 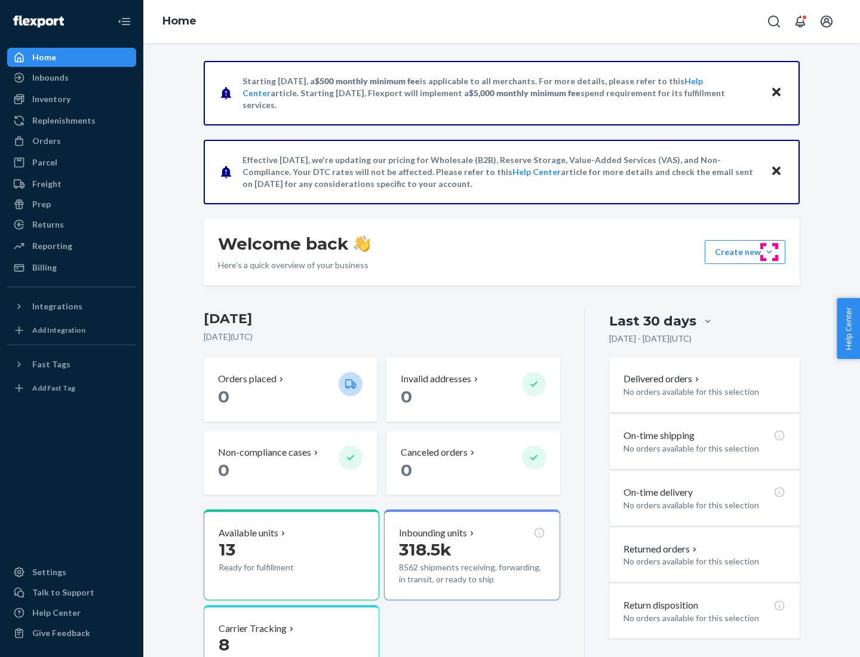 What do you see at coordinates (47, 184) in the screenshot?
I see `div: Freight` at bounding box center [47, 184].